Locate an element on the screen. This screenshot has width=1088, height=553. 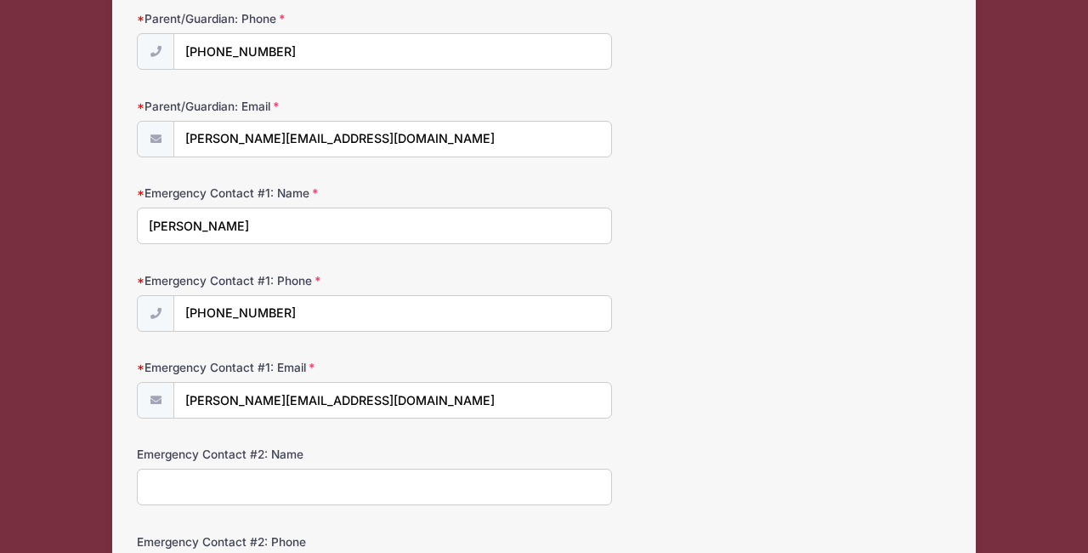
label: Emergency Contact #1: Name is located at coordinates (272, 193).